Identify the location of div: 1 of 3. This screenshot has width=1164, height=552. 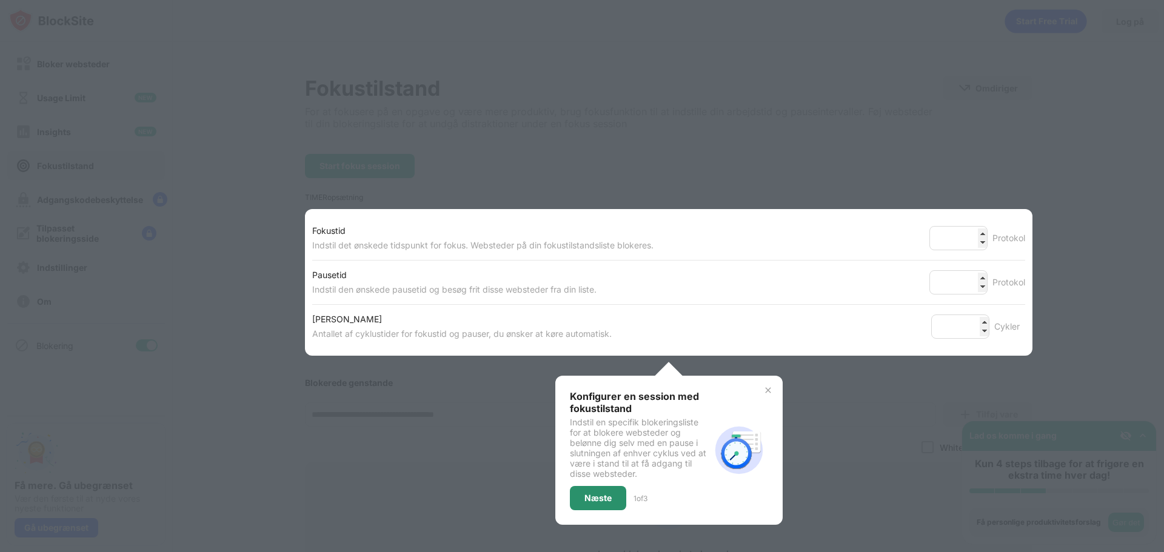
(640, 498).